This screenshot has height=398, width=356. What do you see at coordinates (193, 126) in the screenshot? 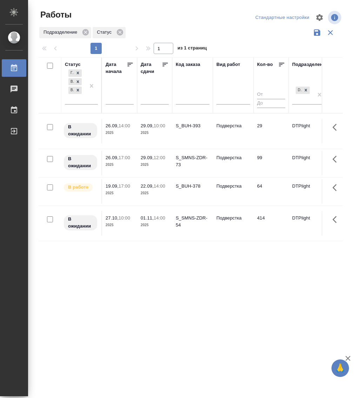
I see `div: S_BUH-393` at bounding box center [193, 126].